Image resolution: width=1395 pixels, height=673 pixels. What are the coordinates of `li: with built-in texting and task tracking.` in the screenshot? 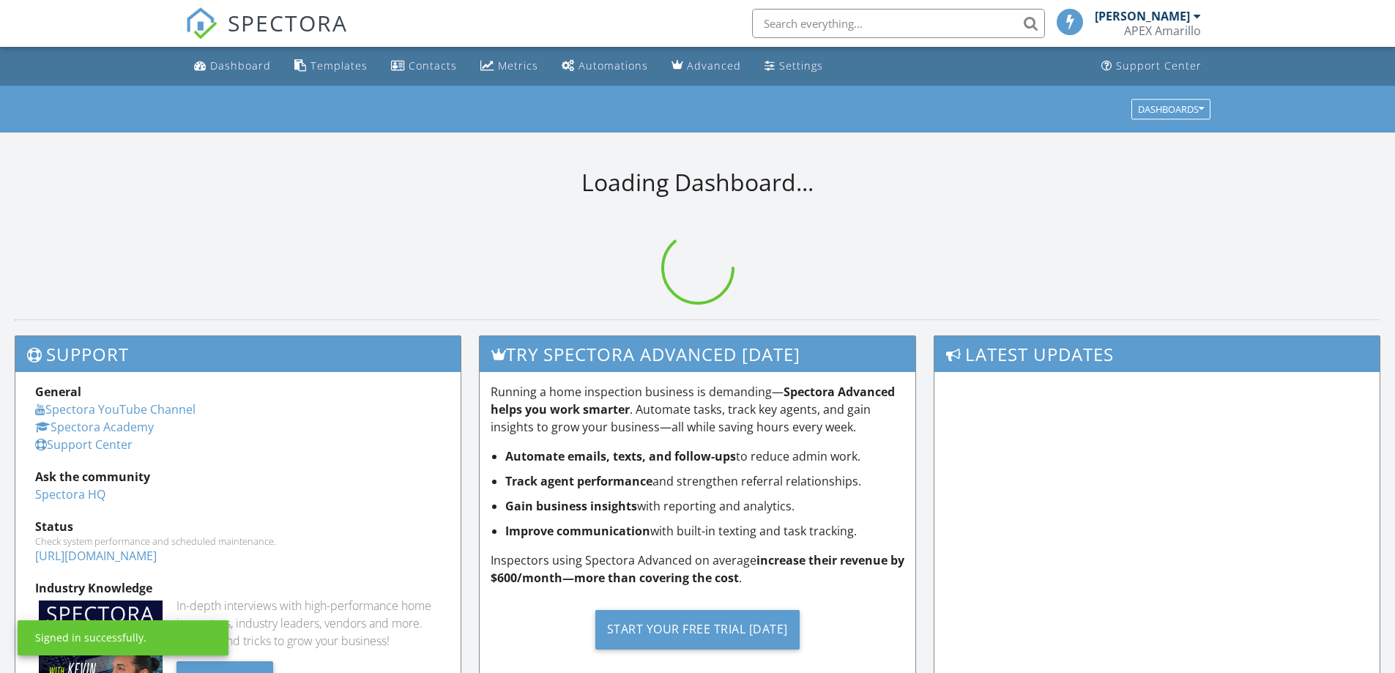 It's located at (705, 531).